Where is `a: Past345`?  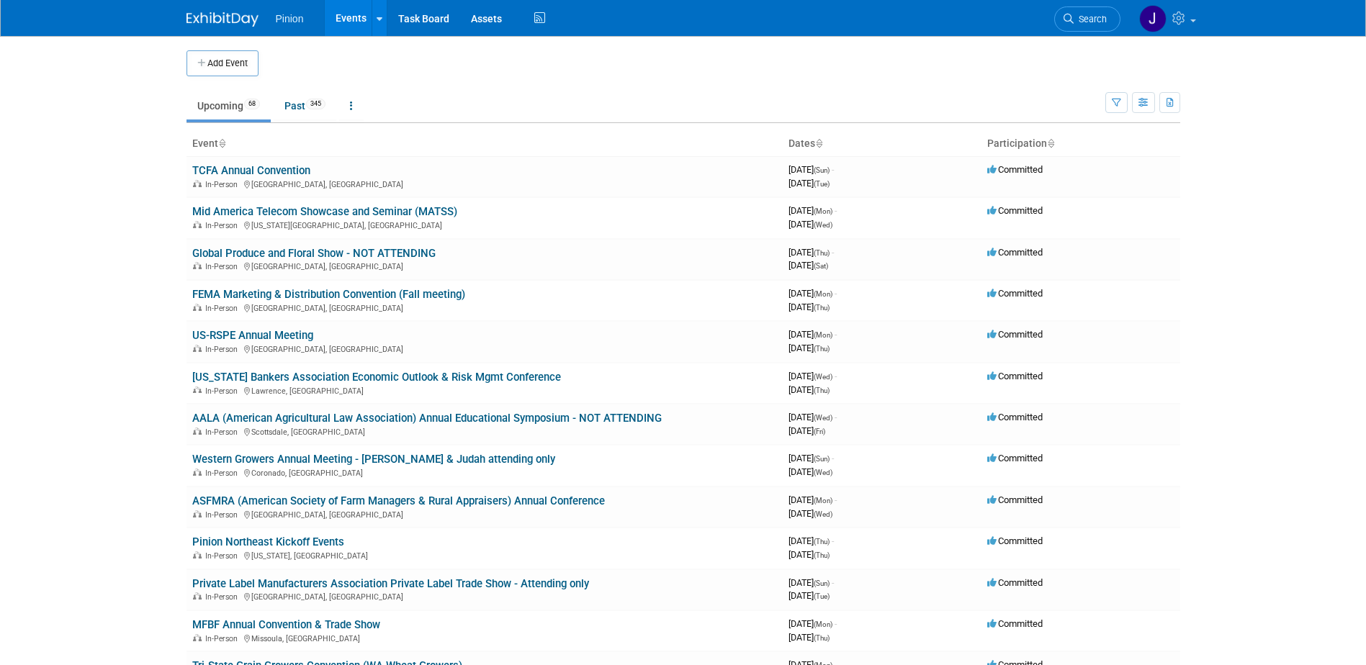
a: Past345 is located at coordinates (305, 106).